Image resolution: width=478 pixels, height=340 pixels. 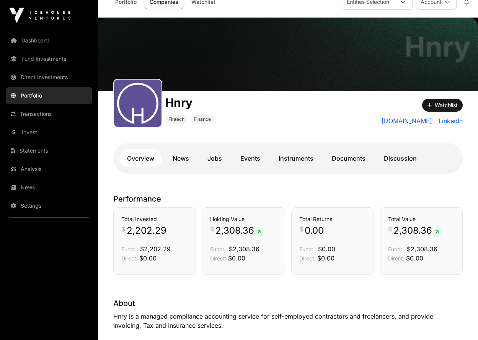 What do you see at coordinates (449, 121) in the screenshot?
I see `a: LinkedIn` at bounding box center [449, 121].